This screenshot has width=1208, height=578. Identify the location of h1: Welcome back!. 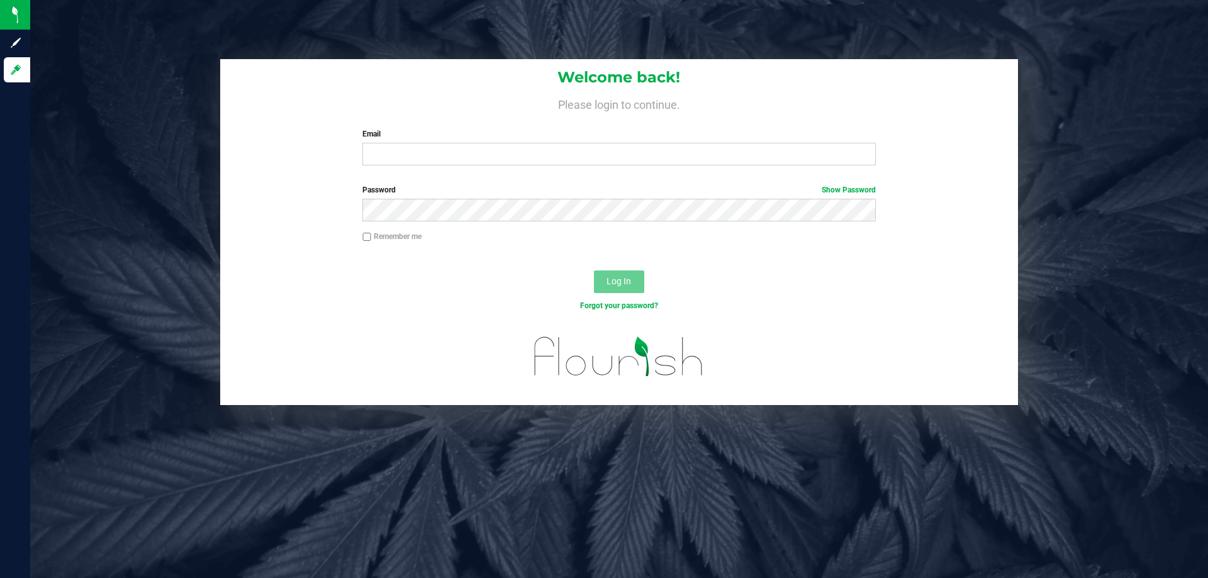
(619, 77).